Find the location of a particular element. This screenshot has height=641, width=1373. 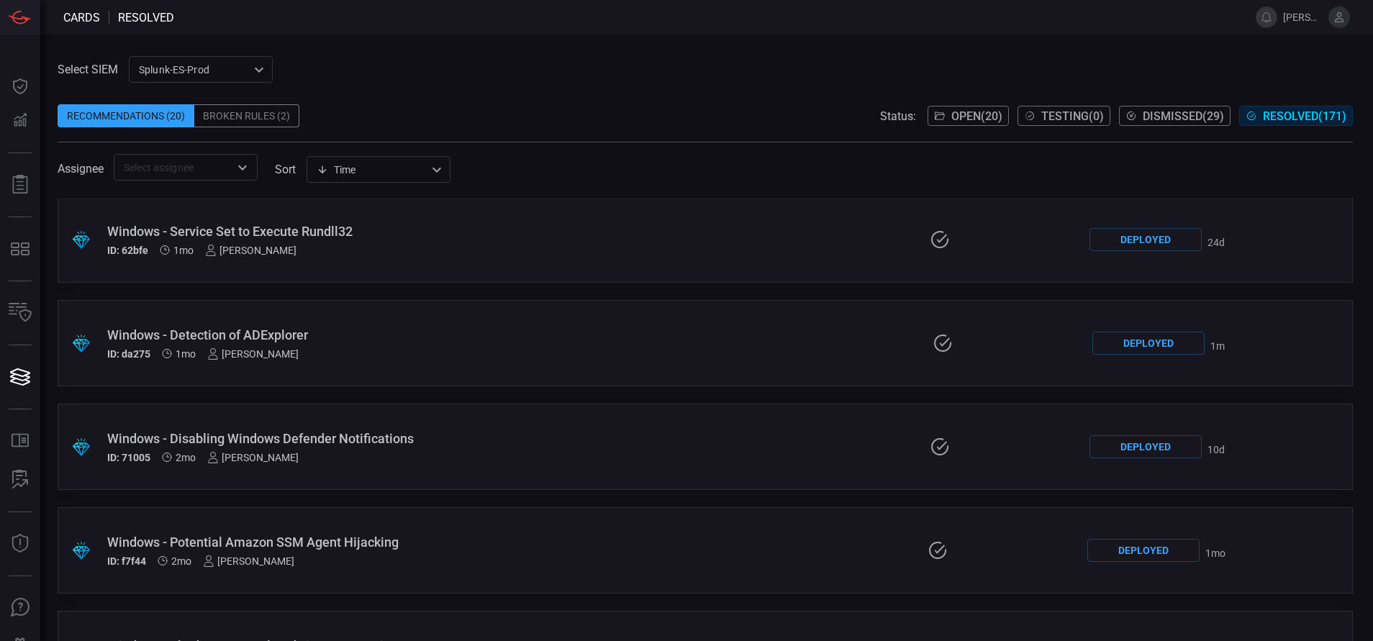

button: Detections is located at coordinates (20, 121).